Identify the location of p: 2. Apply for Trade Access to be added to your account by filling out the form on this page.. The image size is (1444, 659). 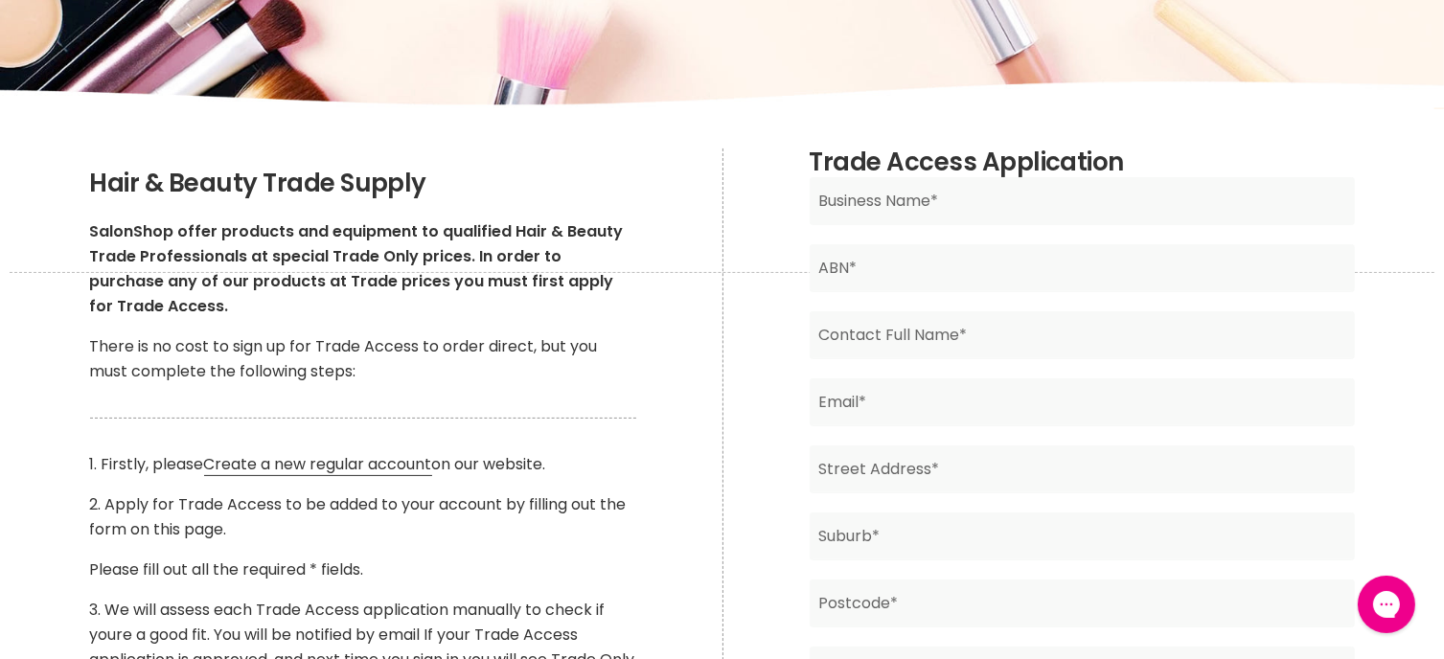
(363, 517).